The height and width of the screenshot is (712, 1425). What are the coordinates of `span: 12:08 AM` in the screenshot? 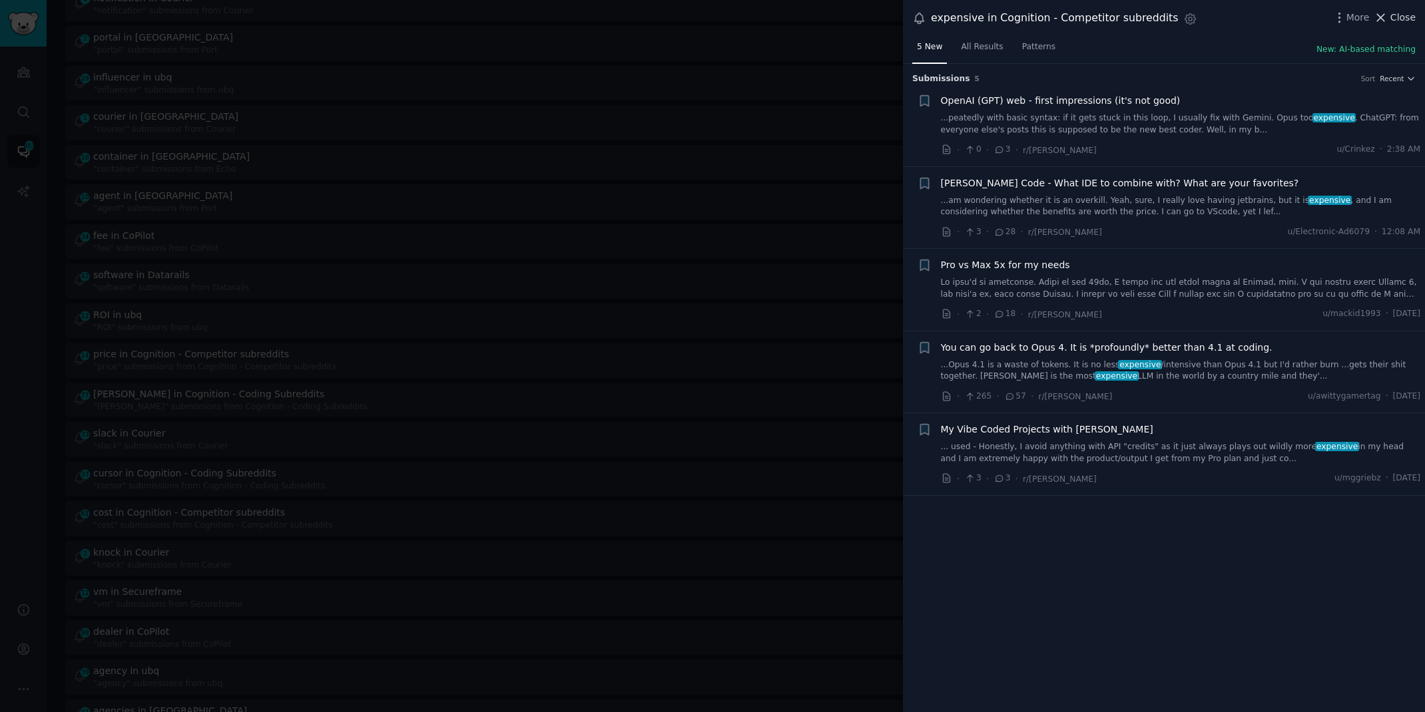 It's located at (1401, 232).